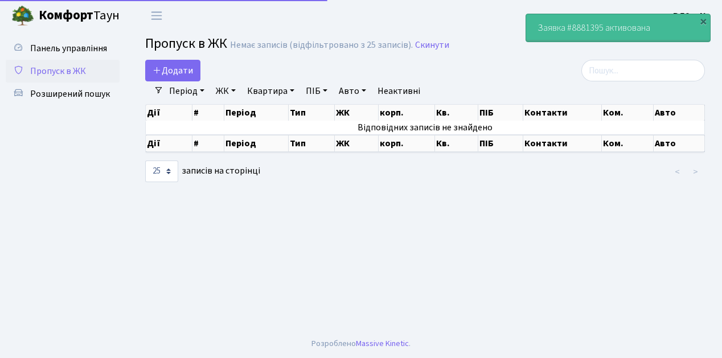 Image resolution: width=722 pixels, height=358 pixels. What do you see at coordinates (63, 71) in the screenshot?
I see `a: Пропуск в ЖК` at bounding box center [63, 71].